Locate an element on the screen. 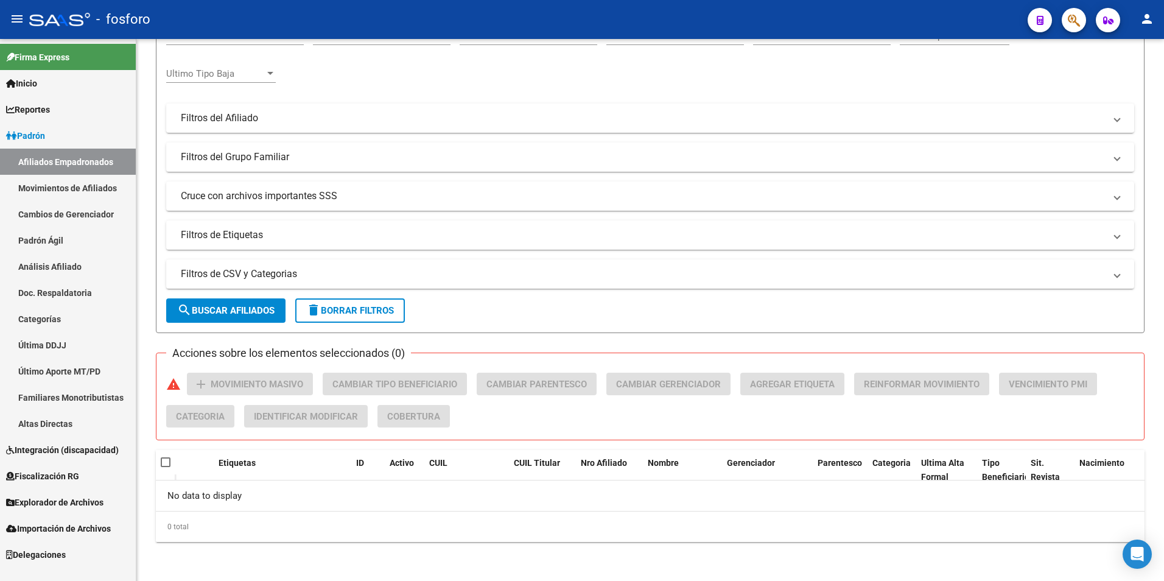 This screenshot has width=1164, height=581. span: Activo is located at coordinates (402, 463).